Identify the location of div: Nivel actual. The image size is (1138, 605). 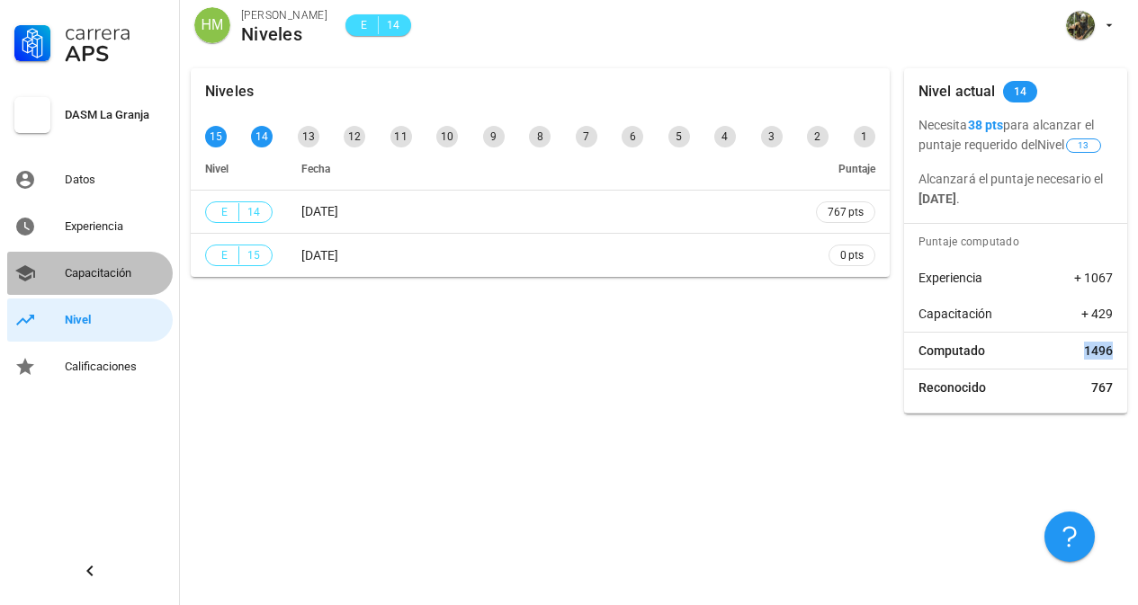
(957, 92).